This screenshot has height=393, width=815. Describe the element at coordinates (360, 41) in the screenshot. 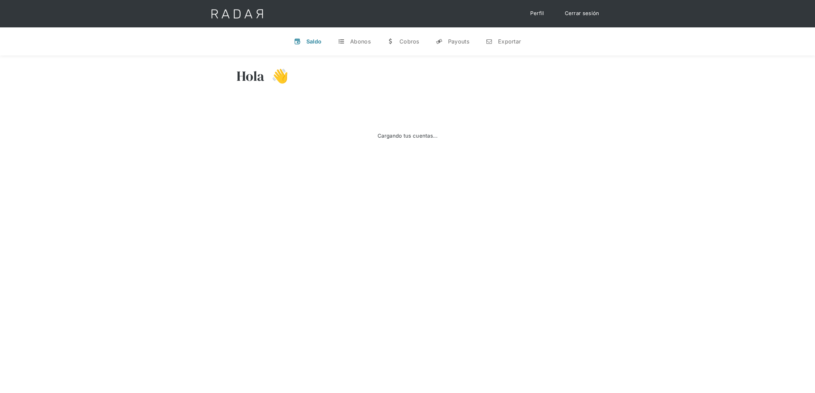

I see `div: Abonos` at that location.